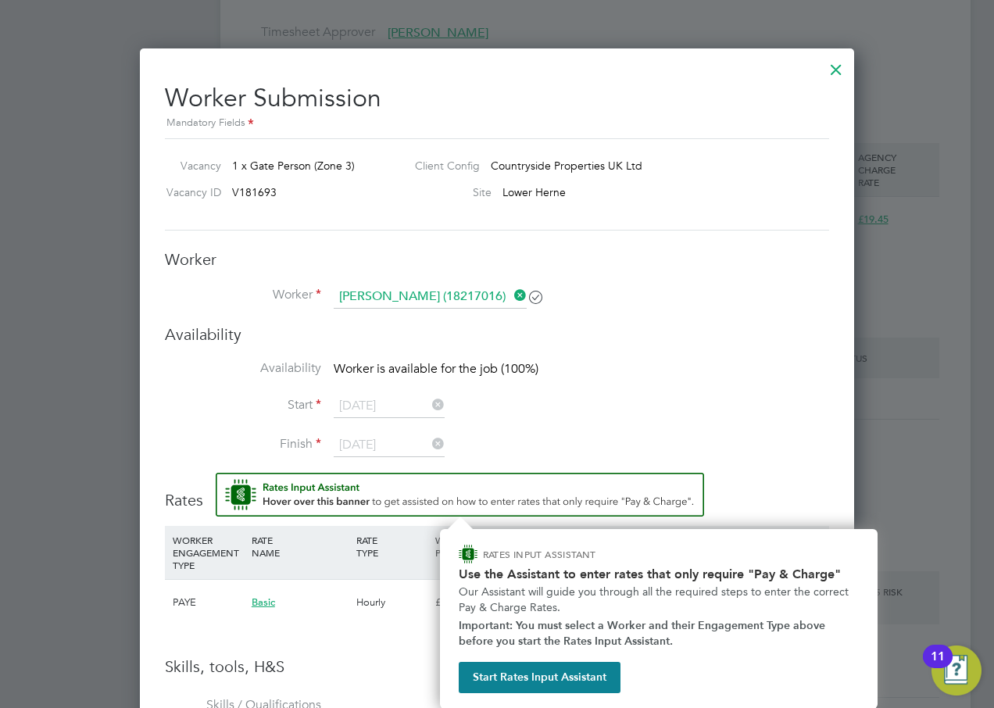 The height and width of the screenshot is (708, 994). What do you see at coordinates (497, 101) in the screenshot?
I see `h2: Worker Submission` at bounding box center [497, 101].